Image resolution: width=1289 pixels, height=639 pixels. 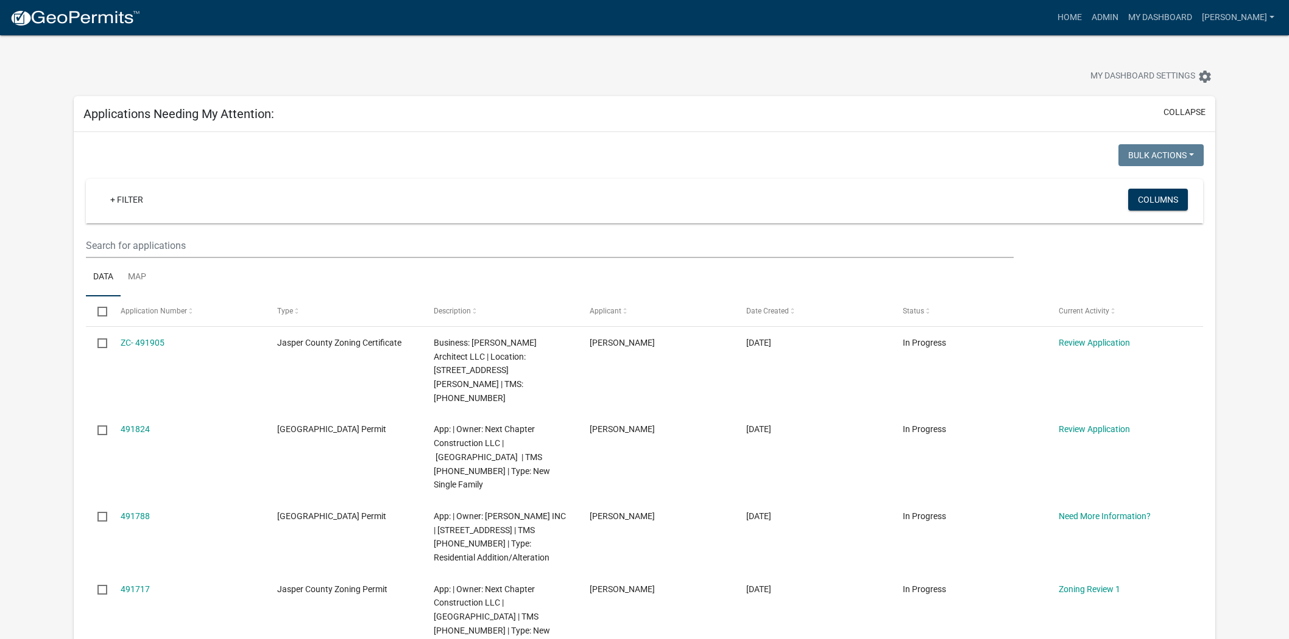 I want to click on span: Jasper County Zoning Certificate, so click(x=339, y=343).